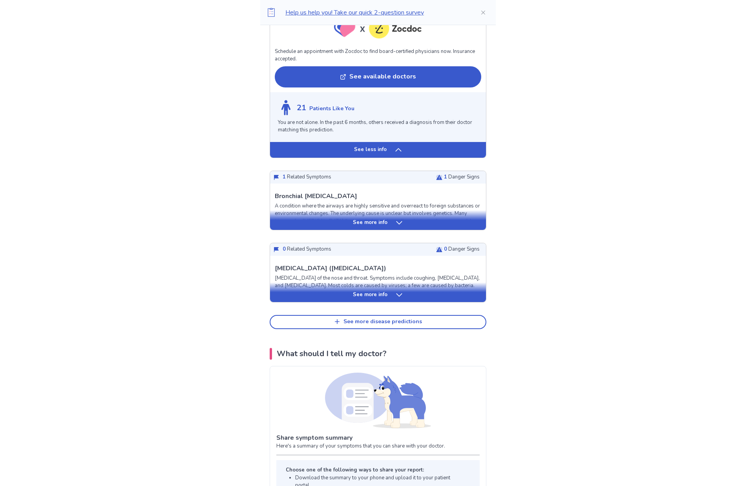  Describe the element at coordinates (376, 13) in the screenshot. I see `p: Help us help you! Take our quick 2-question survey` at that location.